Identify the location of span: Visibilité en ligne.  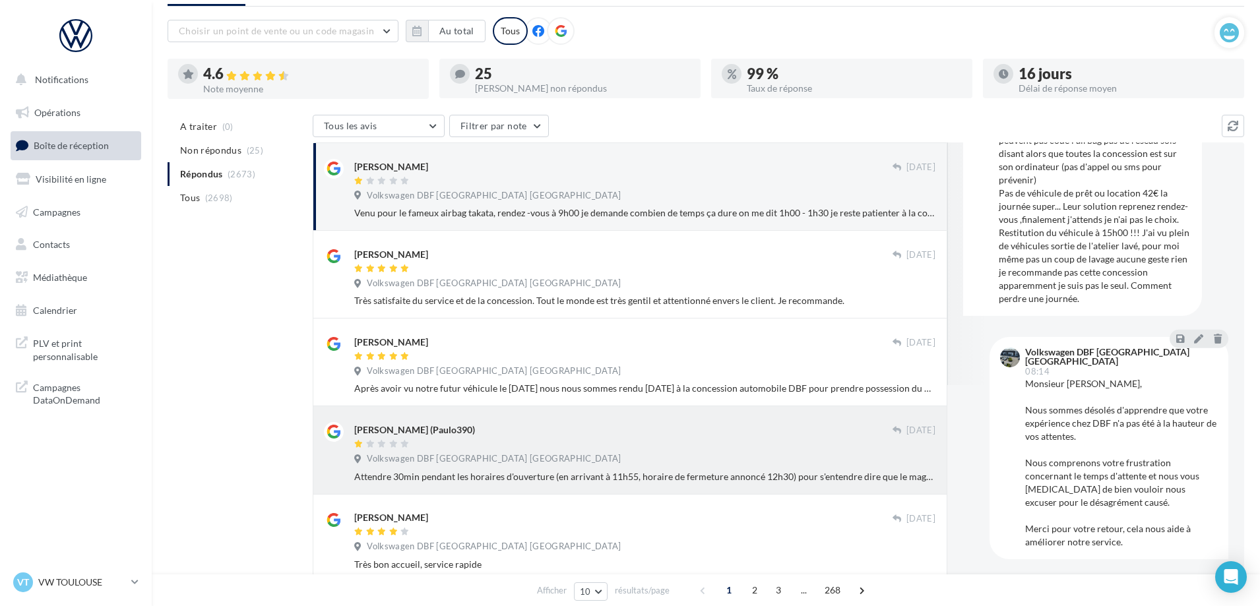
(71, 179).